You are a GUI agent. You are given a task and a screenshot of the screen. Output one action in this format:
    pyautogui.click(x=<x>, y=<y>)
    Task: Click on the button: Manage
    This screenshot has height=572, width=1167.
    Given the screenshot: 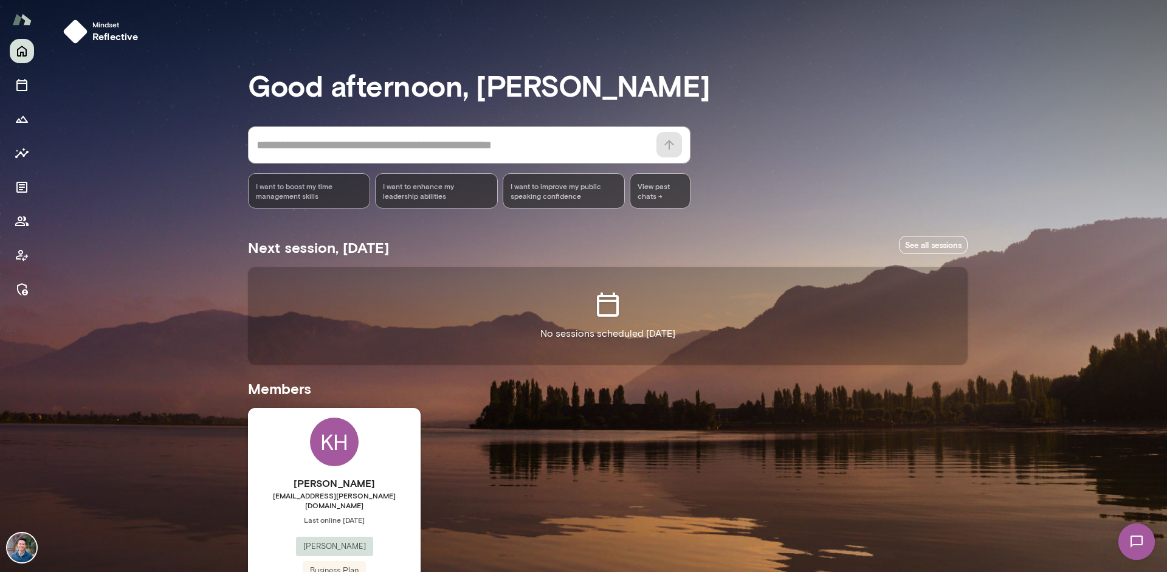 What is the action you would take?
    pyautogui.click(x=22, y=289)
    